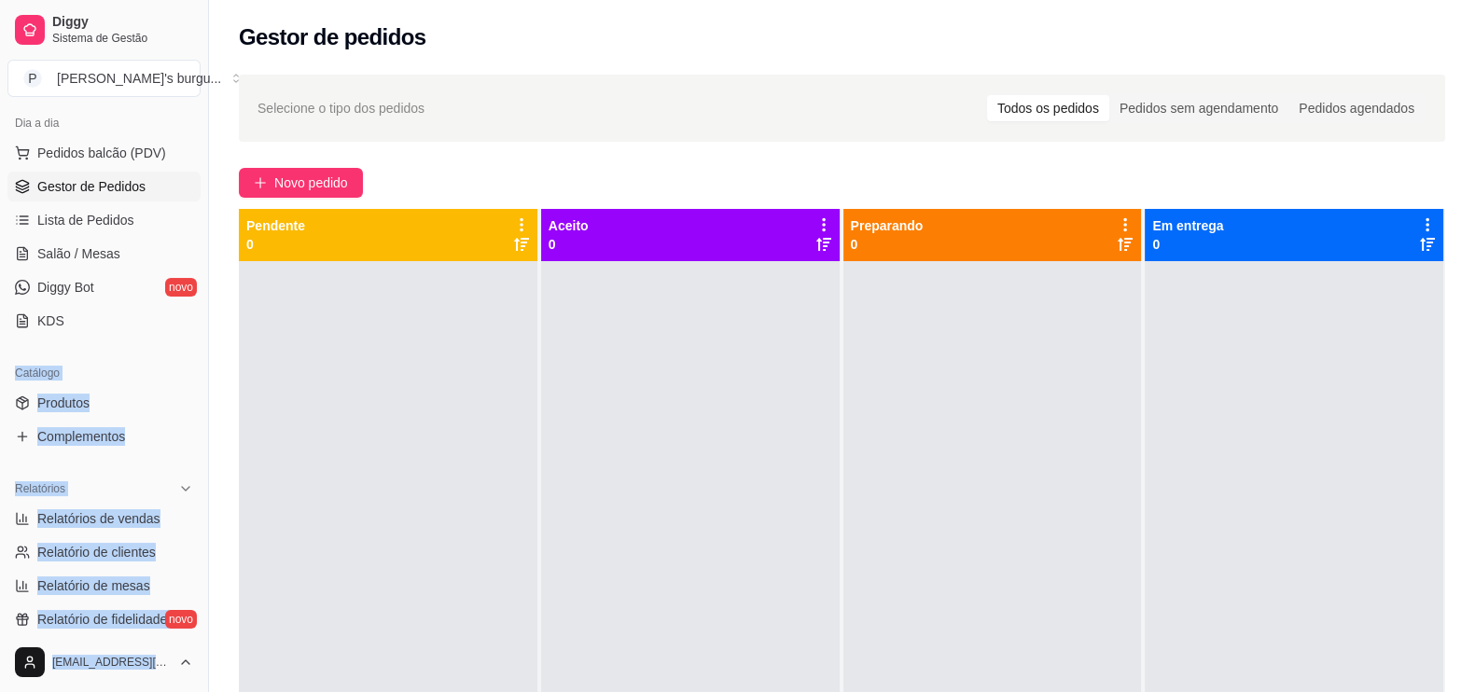 This screenshot has width=1475, height=692. What do you see at coordinates (1188, 226) in the screenshot?
I see `p: Em entrega` at bounding box center [1188, 226].